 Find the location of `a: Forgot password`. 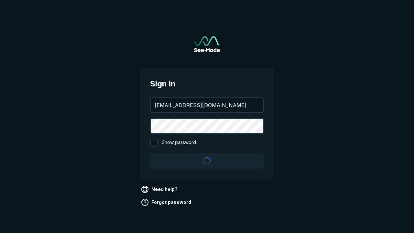

a: Forgot password is located at coordinates (167, 202).